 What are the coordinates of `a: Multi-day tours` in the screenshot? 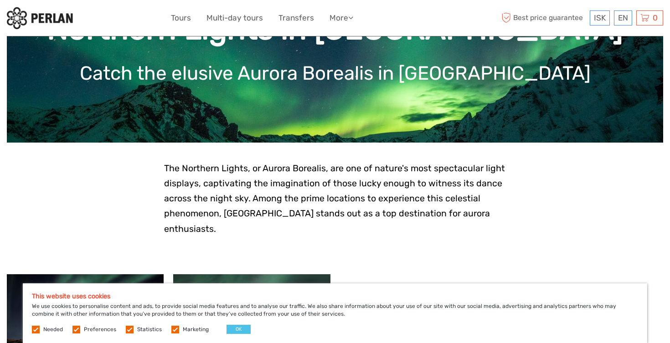 It's located at (235, 18).